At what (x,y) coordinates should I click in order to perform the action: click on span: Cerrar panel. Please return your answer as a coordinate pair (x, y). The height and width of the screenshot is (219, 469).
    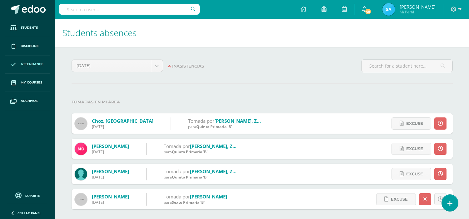
    Looking at the image, I should click on (29, 214).